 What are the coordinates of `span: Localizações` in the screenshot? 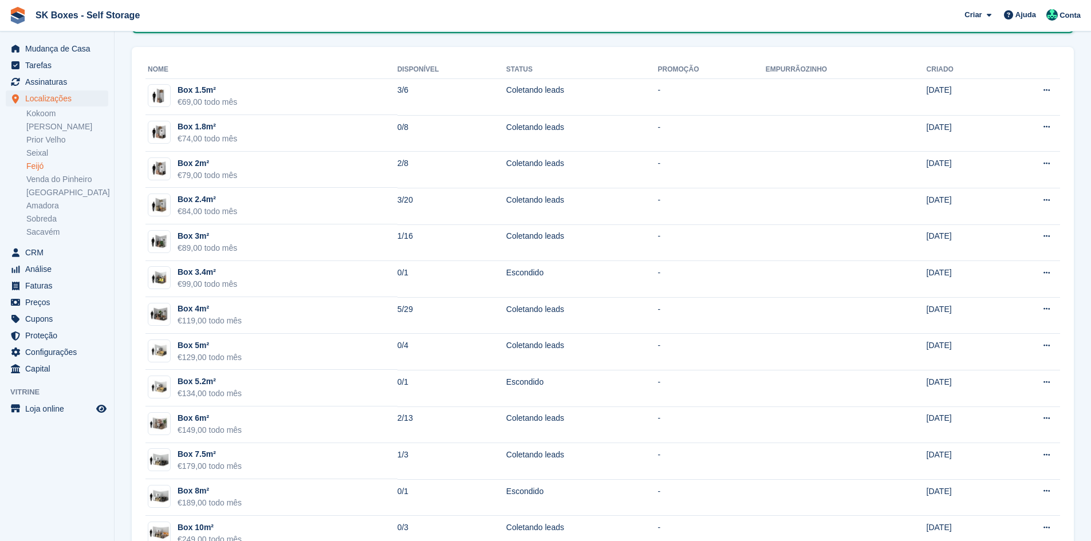 It's located at (60, 98).